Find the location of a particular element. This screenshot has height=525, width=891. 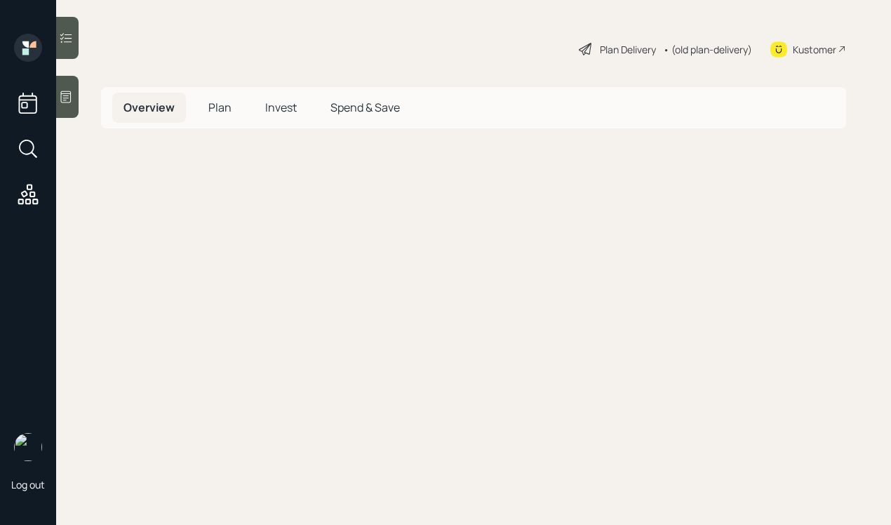

div: • (old plan-delivery) is located at coordinates (707, 49).